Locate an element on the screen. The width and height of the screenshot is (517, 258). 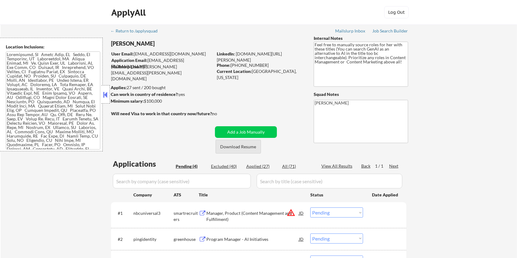
div: Squad Notes is located at coordinates (361, 94).